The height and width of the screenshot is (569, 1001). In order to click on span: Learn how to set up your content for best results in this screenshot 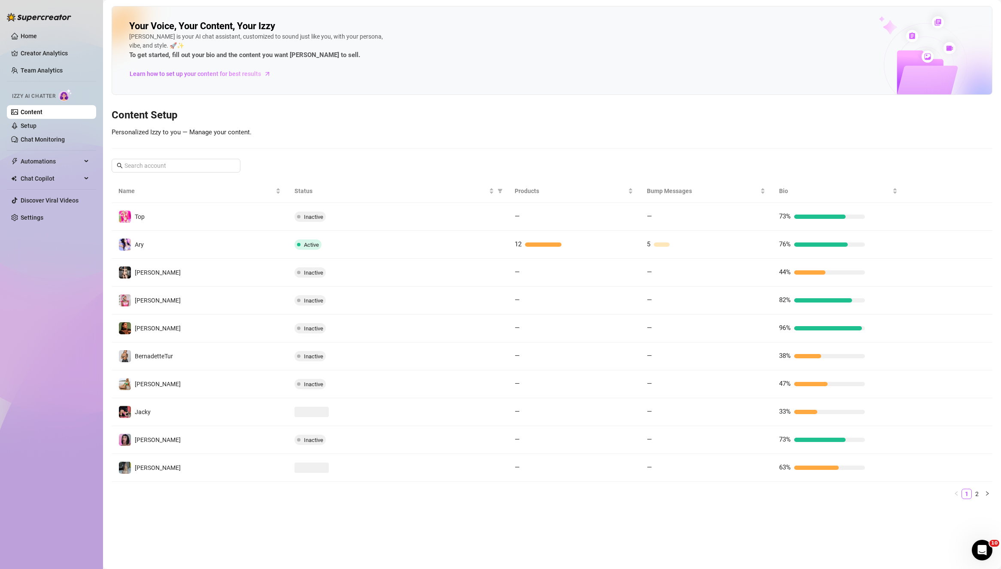, I will do `click(195, 74)`.